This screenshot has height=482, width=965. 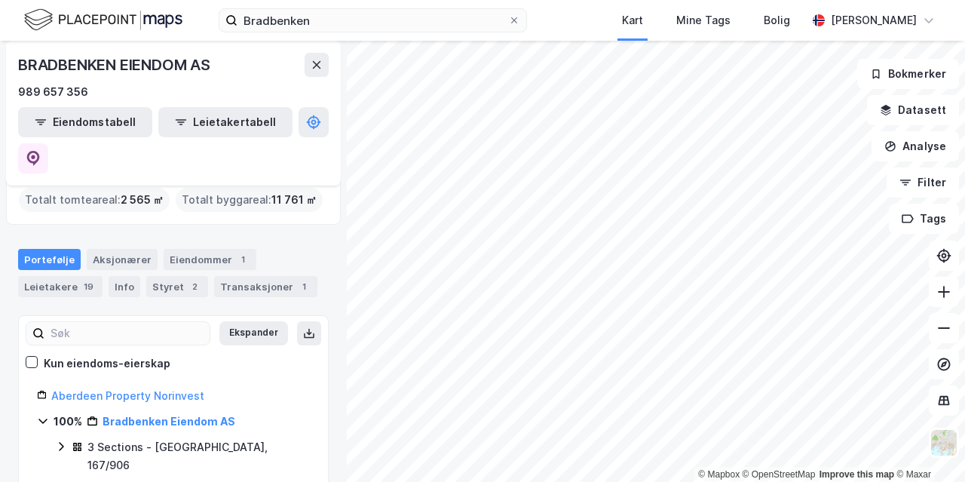 I want to click on button: Analyse, so click(x=915, y=146).